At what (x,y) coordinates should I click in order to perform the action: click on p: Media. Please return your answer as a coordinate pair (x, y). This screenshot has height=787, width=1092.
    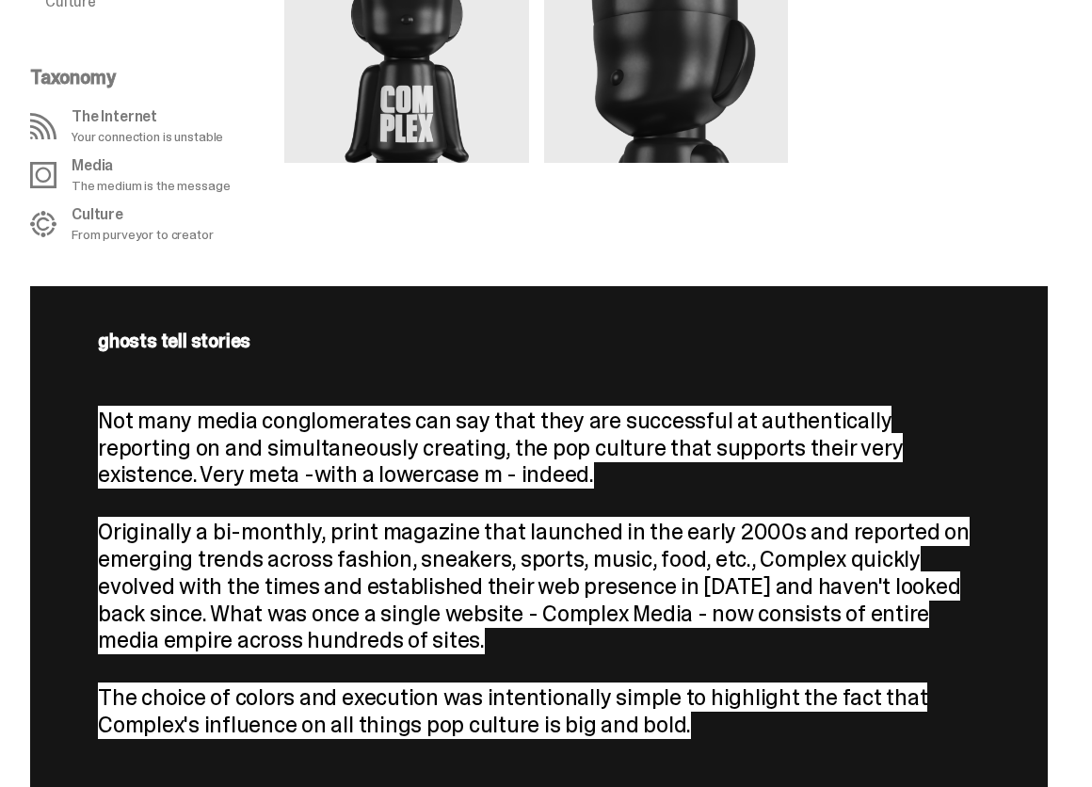
    Looking at the image, I should click on (151, 166).